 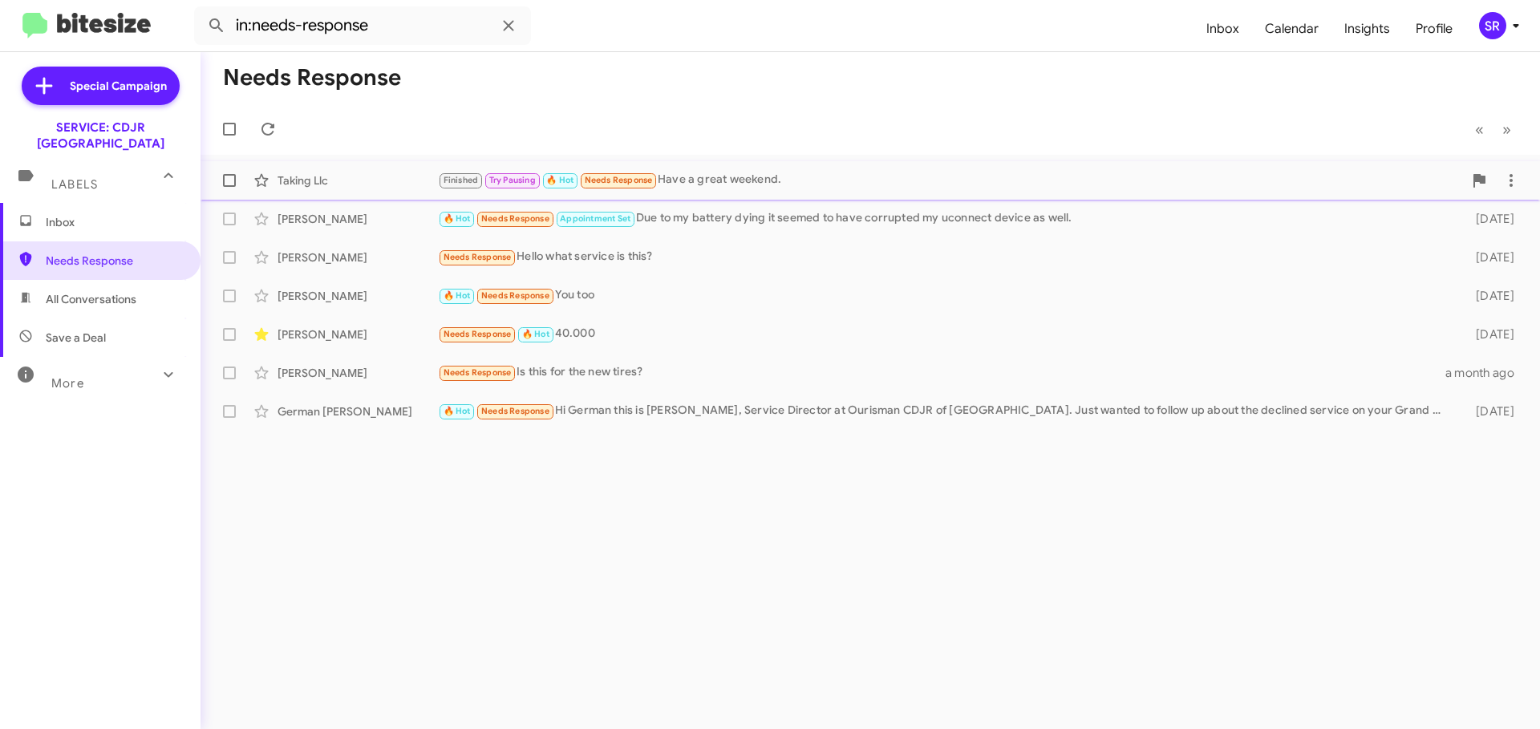 What do you see at coordinates (1223, 29) in the screenshot?
I see `a: Inbox` at bounding box center [1223, 29].